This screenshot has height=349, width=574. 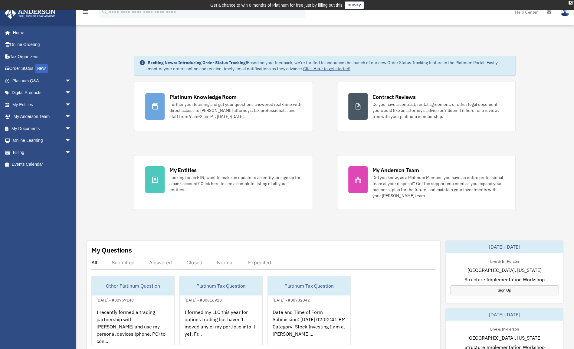 What do you see at coordinates (260, 263) in the screenshot?
I see `div: Expedited` at bounding box center [260, 263].